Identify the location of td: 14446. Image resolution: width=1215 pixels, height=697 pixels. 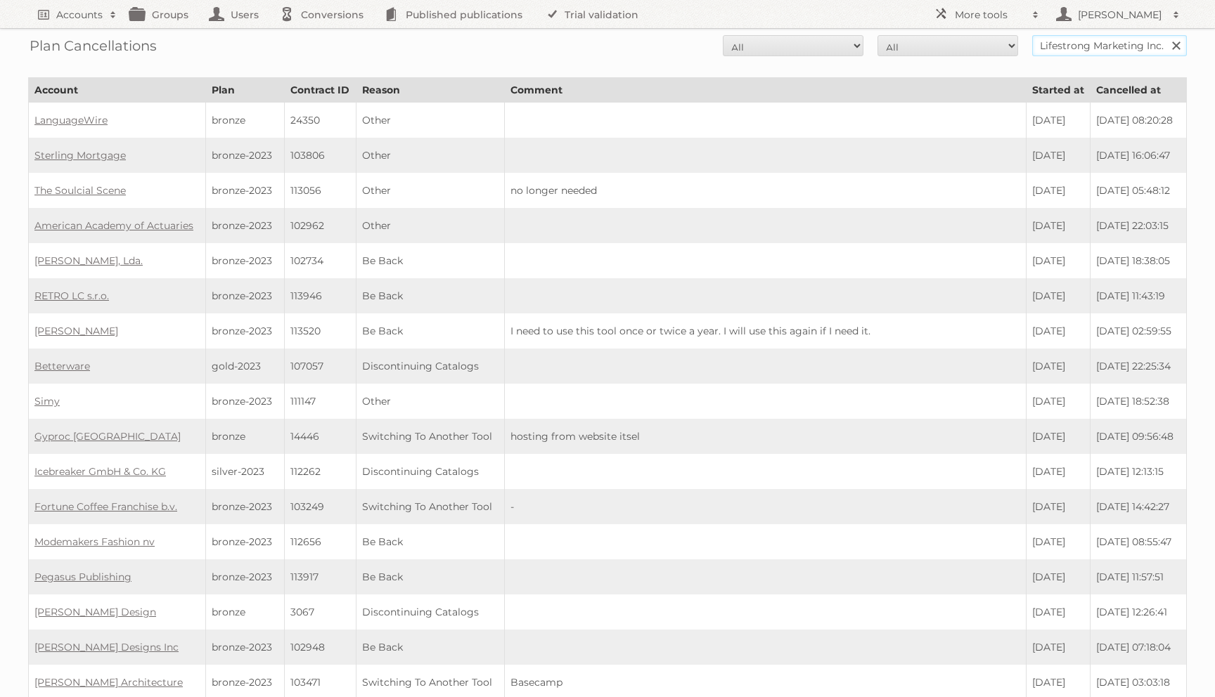
(320, 436).